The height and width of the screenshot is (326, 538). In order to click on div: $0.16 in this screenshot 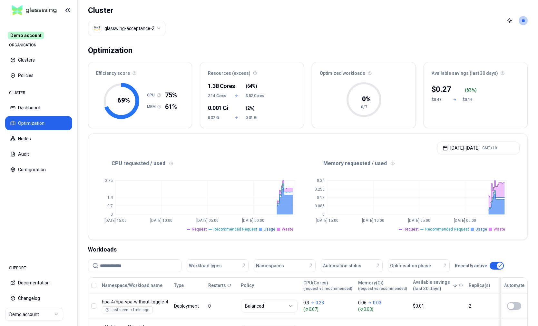, I will do `click(470, 100)`.